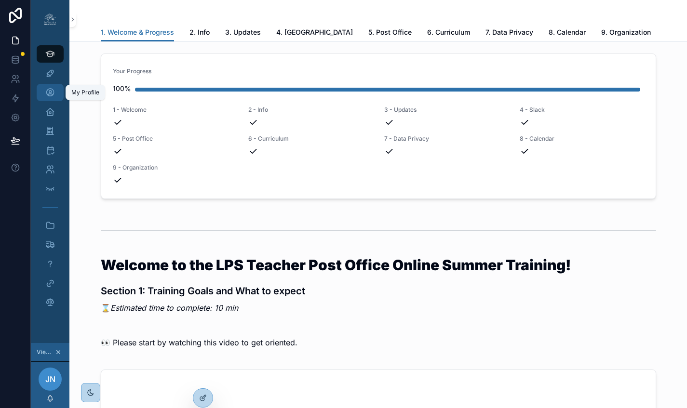 Image resolution: width=687 pixels, height=408 pixels. I want to click on span: JN, so click(50, 379).